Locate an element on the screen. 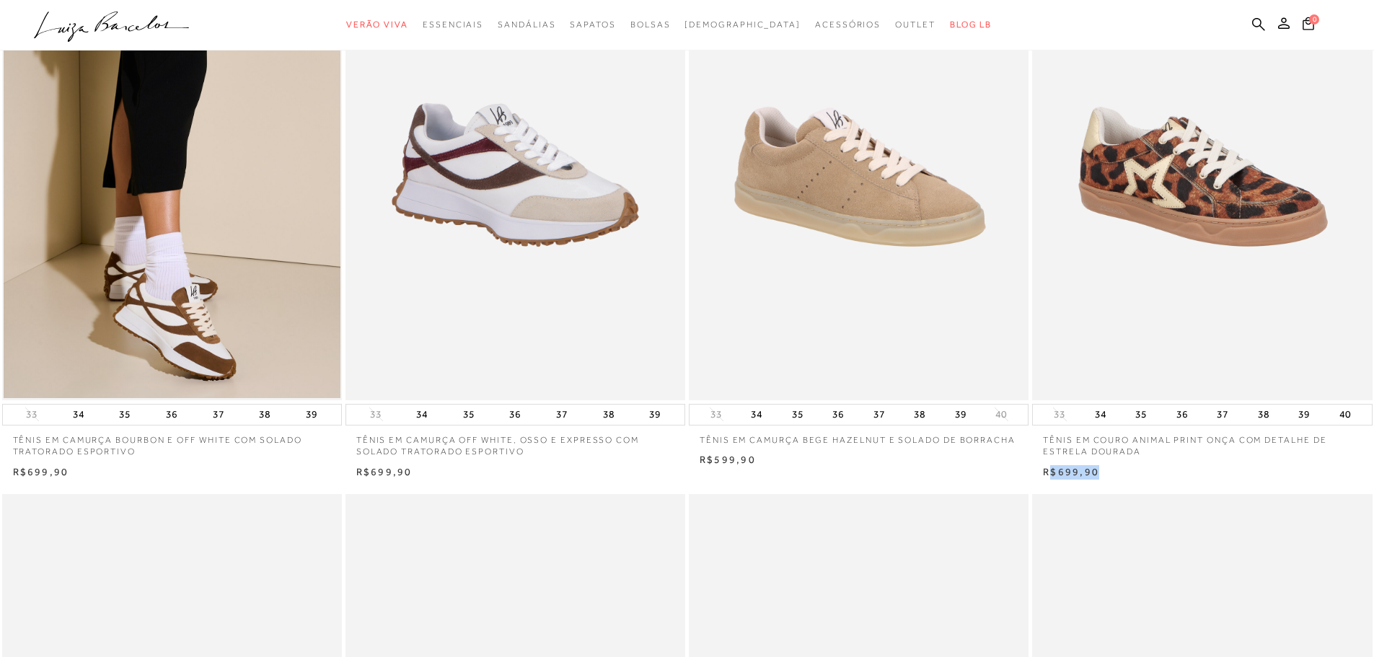  span: 0 is located at coordinates (1314, 19).